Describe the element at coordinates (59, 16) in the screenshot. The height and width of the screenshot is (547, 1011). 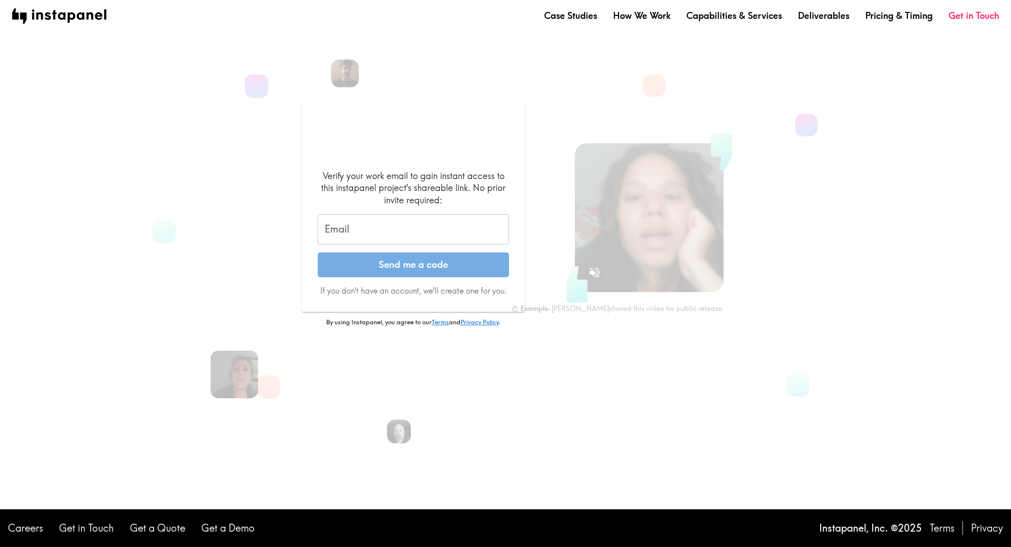
I see `img: instapanel` at that location.